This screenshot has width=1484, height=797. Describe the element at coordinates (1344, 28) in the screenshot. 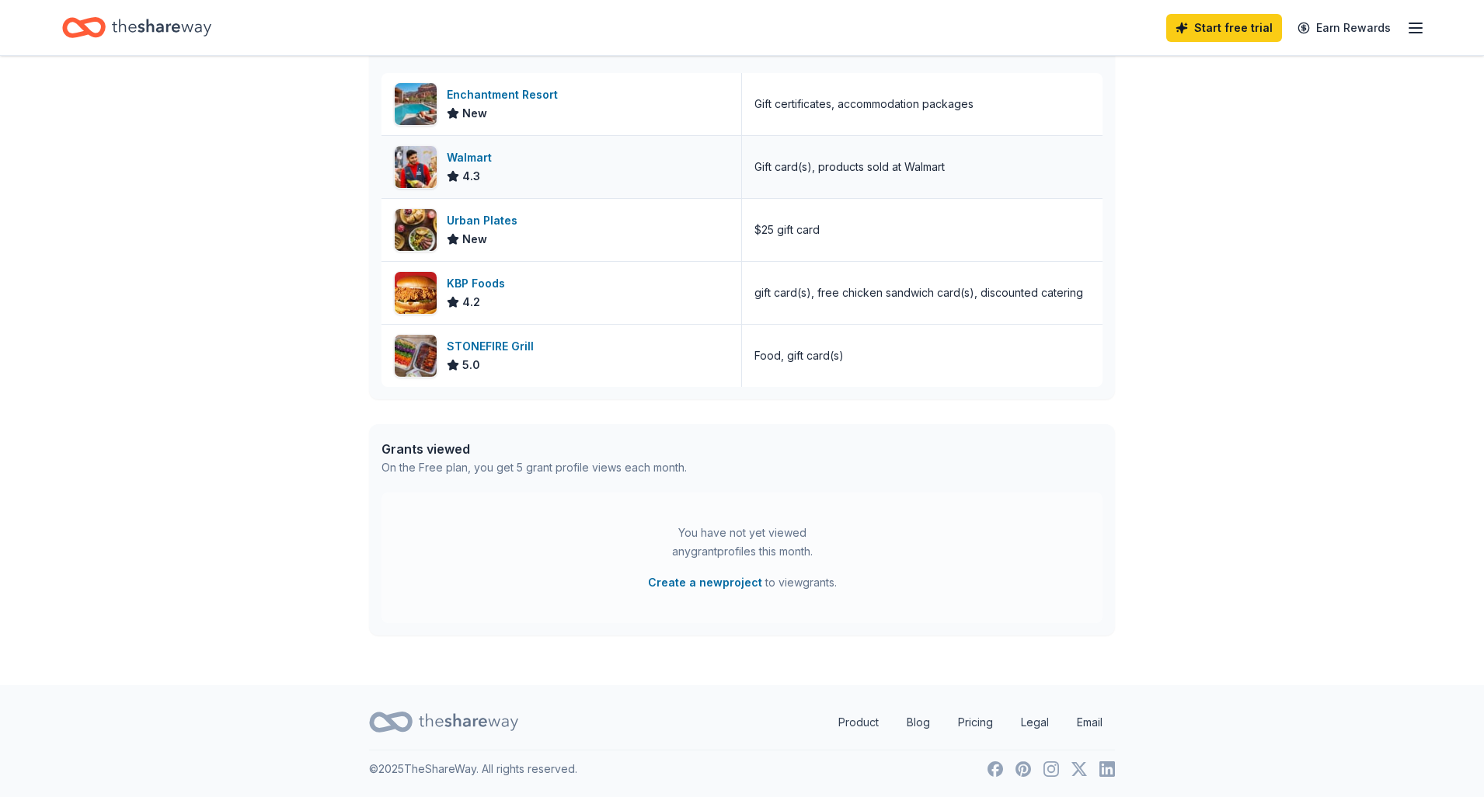

I see `a: Earn Rewards` at that location.